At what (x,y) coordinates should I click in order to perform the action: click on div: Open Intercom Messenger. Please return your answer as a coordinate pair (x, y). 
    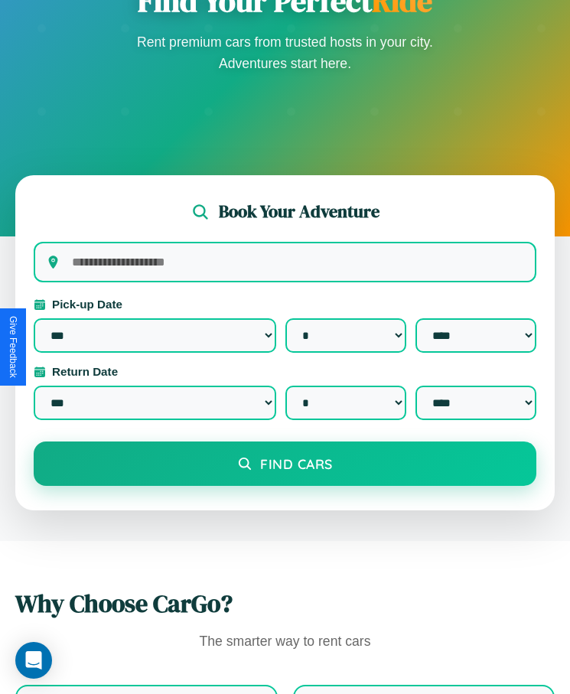
    Looking at the image, I should click on (34, 661).